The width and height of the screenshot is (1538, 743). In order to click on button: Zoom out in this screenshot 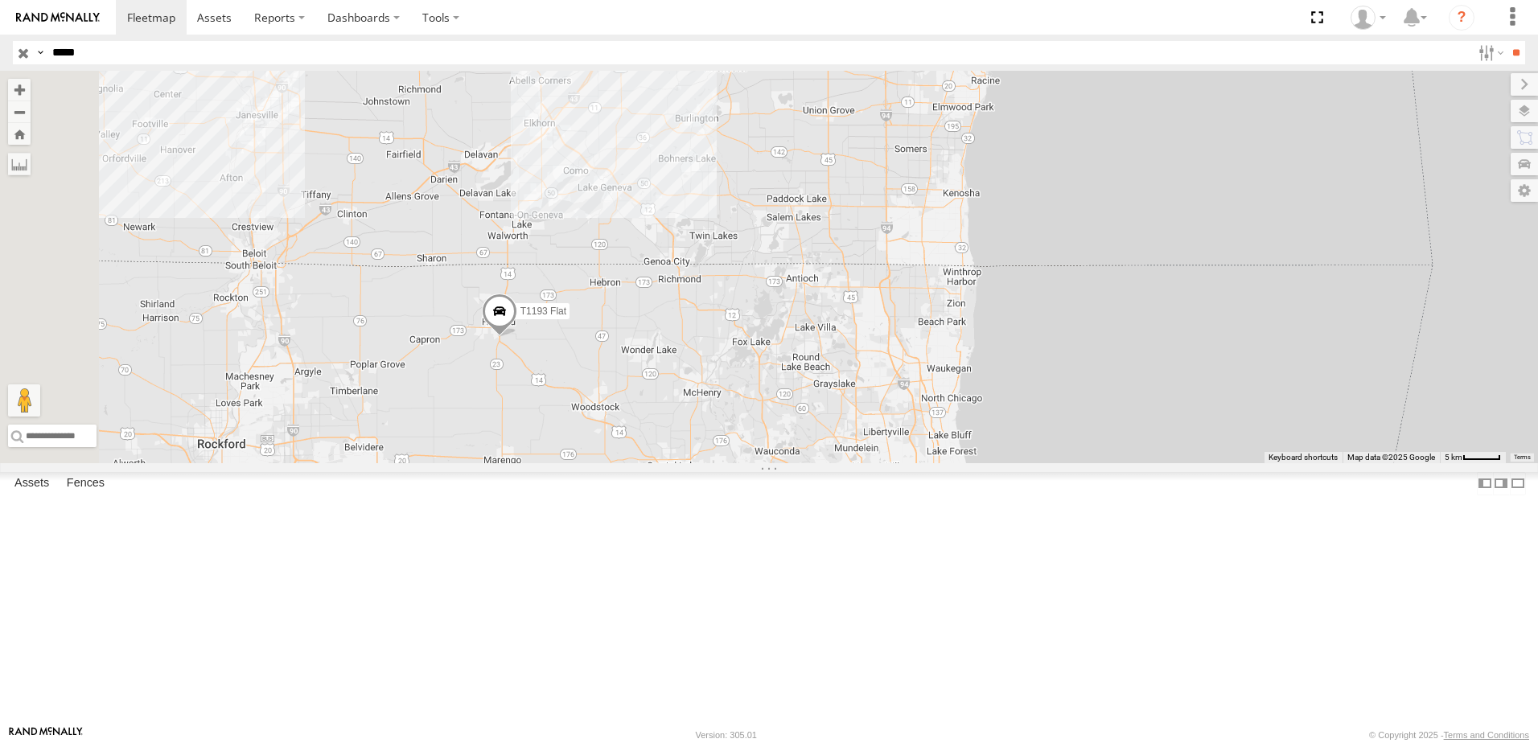, I will do `click(19, 112)`.